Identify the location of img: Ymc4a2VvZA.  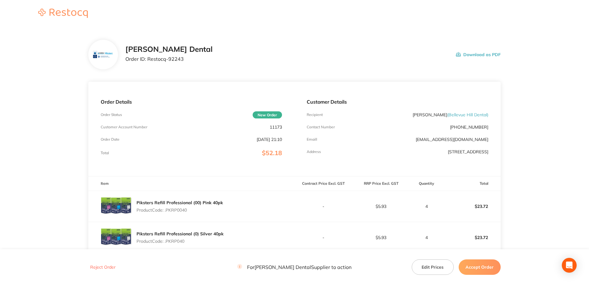
(116, 207).